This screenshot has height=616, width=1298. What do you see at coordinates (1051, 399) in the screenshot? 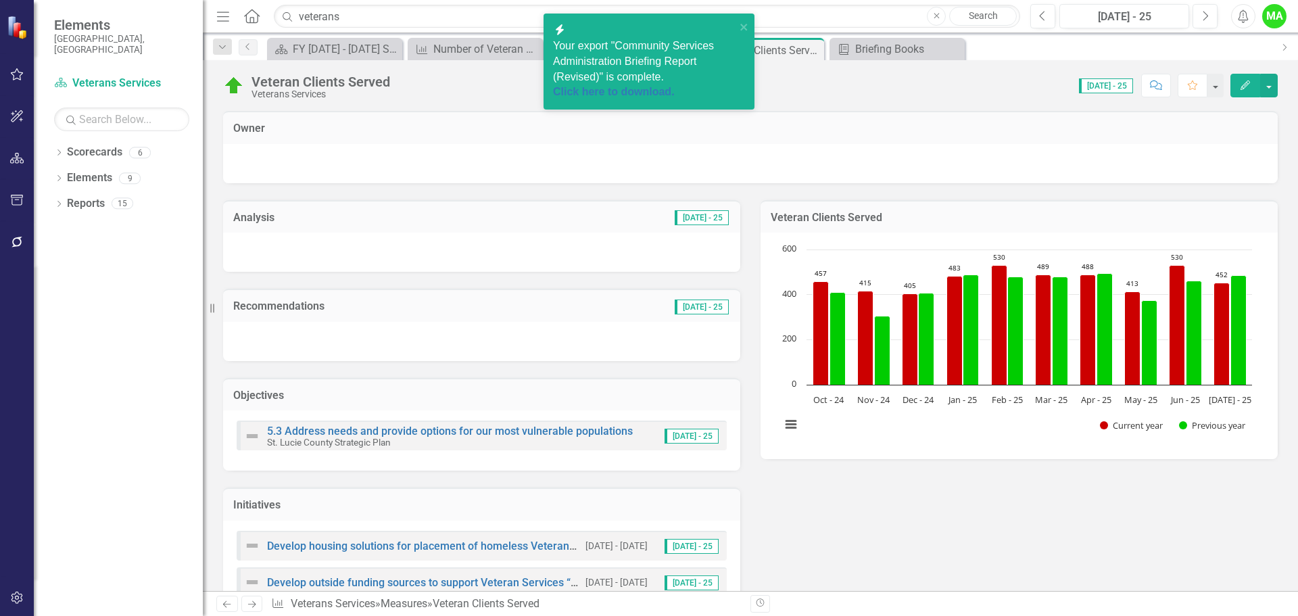
I see `text: Mar - 25` at bounding box center [1051, 399].